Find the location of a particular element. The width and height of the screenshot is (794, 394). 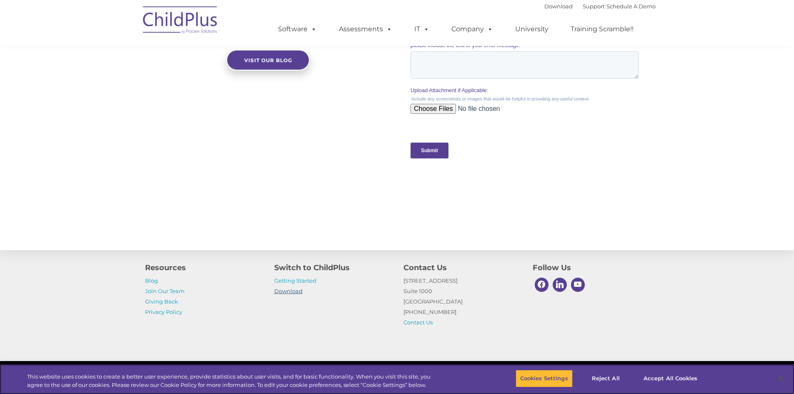

a: IT is located at coordinates (422, 29).